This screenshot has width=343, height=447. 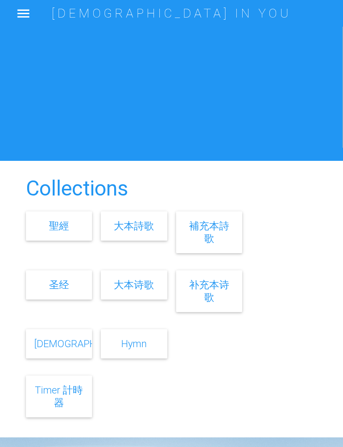 I want to click on a: 大本詩歌, so click(x=134, y=226).